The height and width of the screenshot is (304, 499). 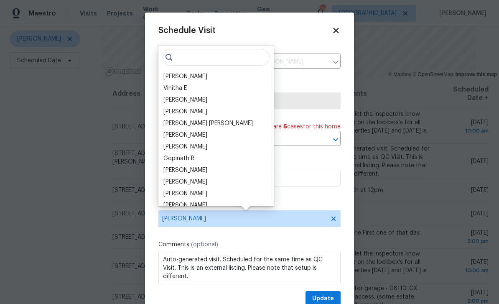 I want to click on div: Vinitha E, so click(x=175, y=88).